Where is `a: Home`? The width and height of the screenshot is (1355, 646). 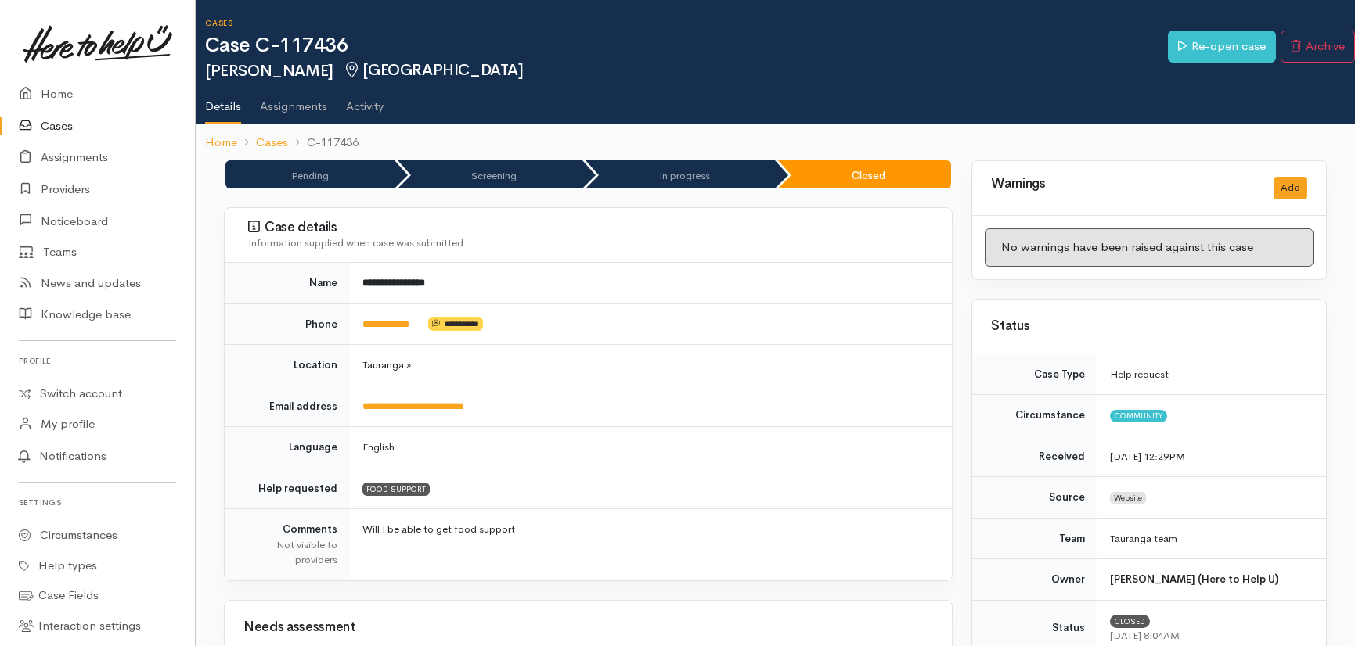
a: Home is located at coordinates (221, 142).